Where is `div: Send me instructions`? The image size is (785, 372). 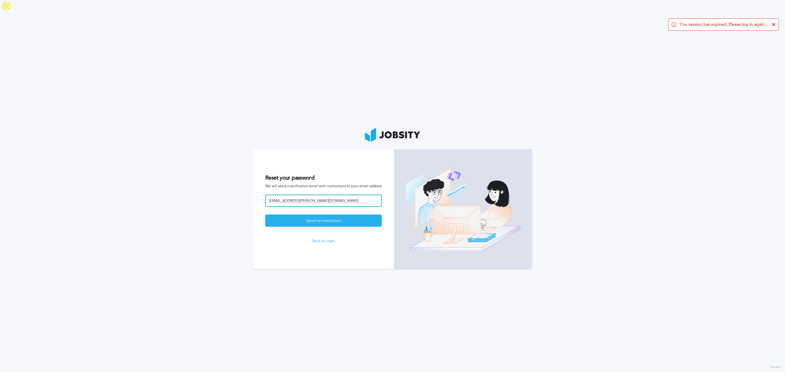 div: Send me instructions is located at coordinates (324, 221).